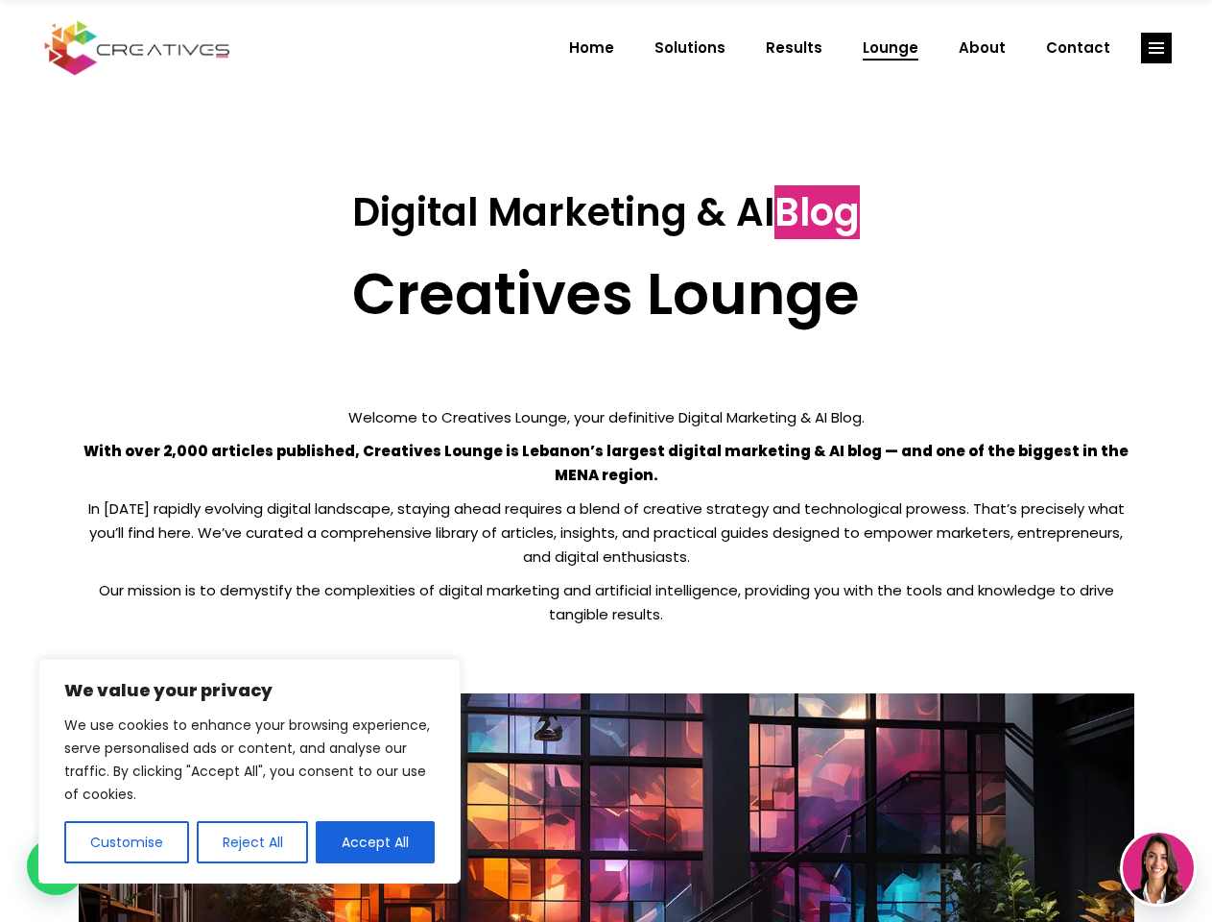 Image resolution: width=1212 pixels, height=922 pixels. I want to click on img: agent, so click(1159, 868).